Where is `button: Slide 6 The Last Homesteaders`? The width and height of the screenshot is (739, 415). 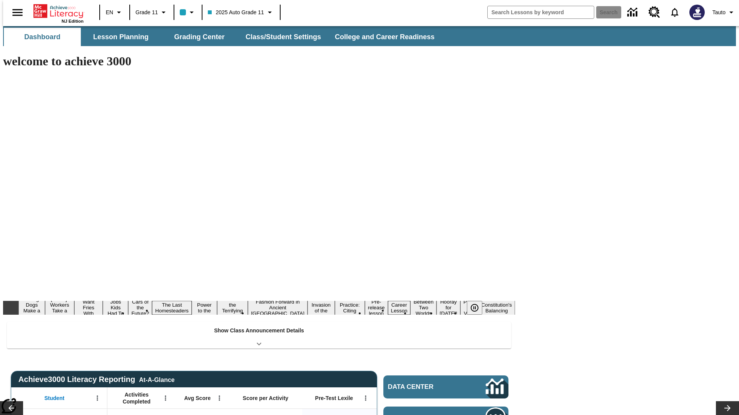
button: Slide 6 The Last Homesteaders is located at coordinates (172, 308).